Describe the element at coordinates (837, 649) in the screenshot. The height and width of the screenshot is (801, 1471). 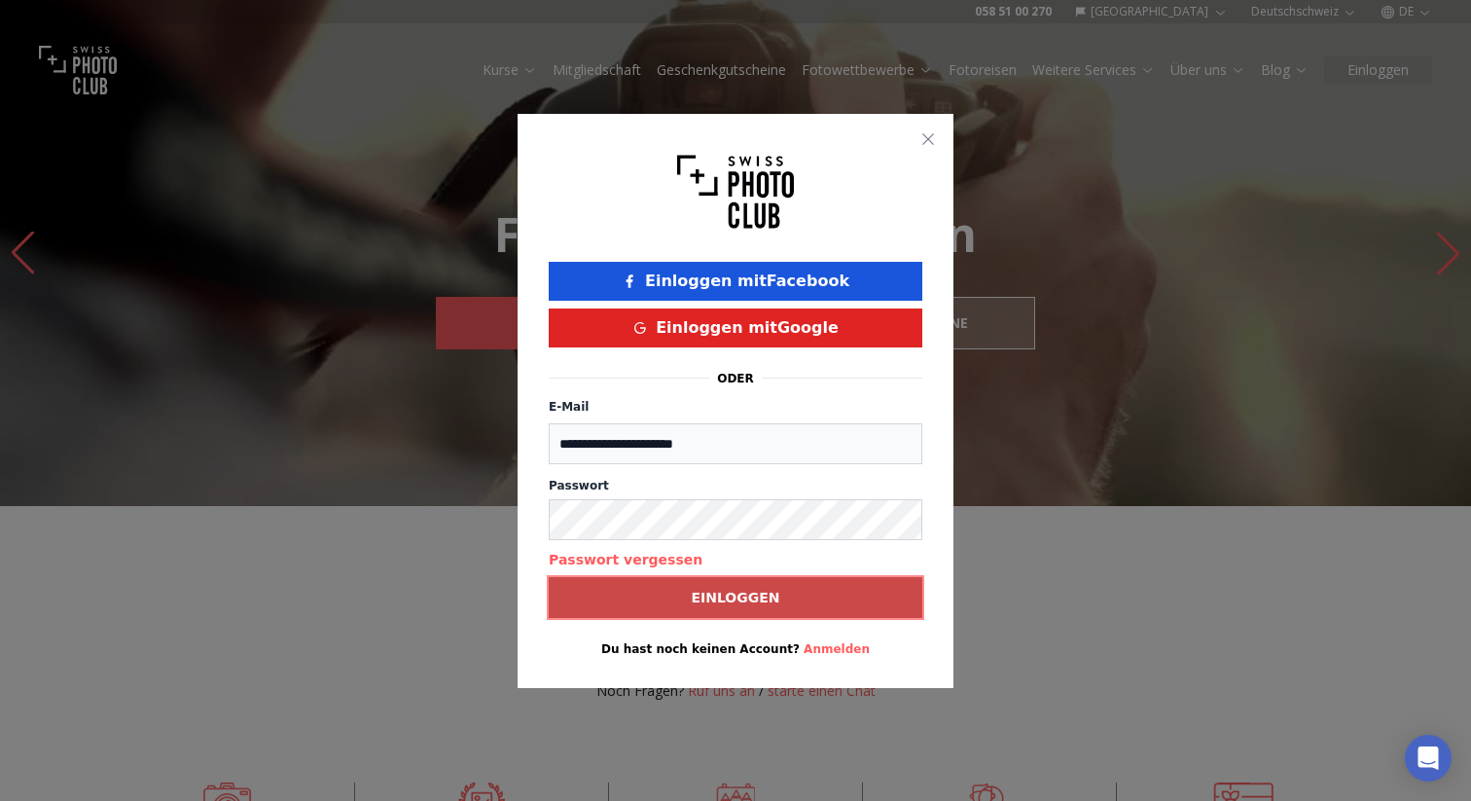
I see `button: Anmelden` at that location.